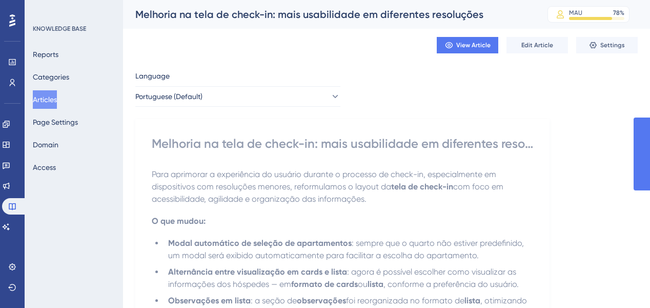 The width and height of the screenshot is (650, 308). I want to click on button: Domain, so click(46, 145).